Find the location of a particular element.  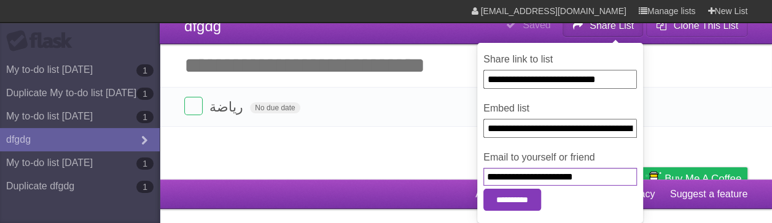

label: Done is located at coordinates (193, 106).